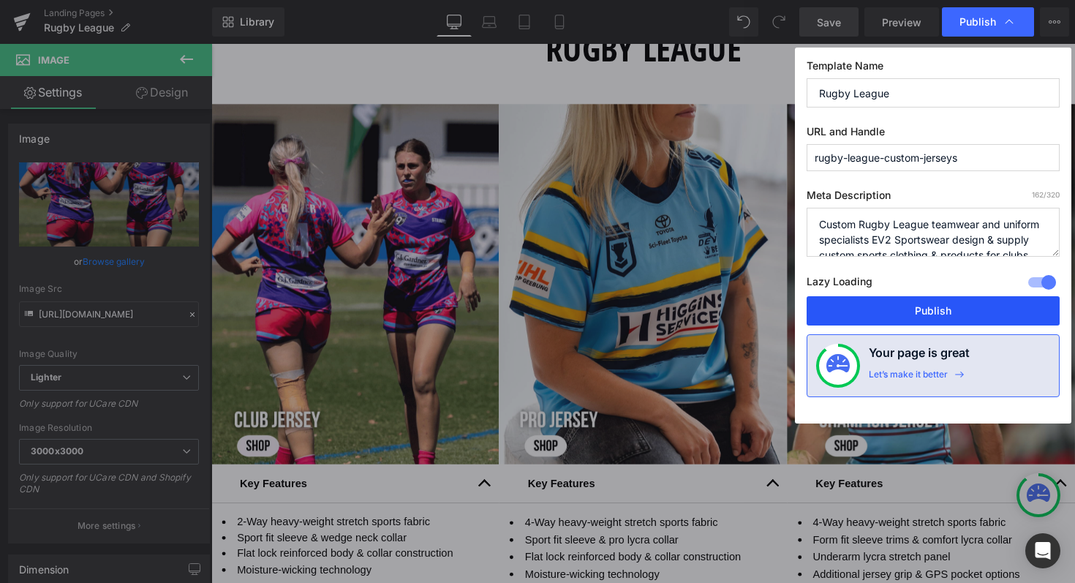 The width and height of the screenshot is (1075, 583). What do you see at coordinates (147, 489) in the screenshot?
I see `li: 2-Way heavy-weight stretch sports fabric` at bounding box center [147, 489].